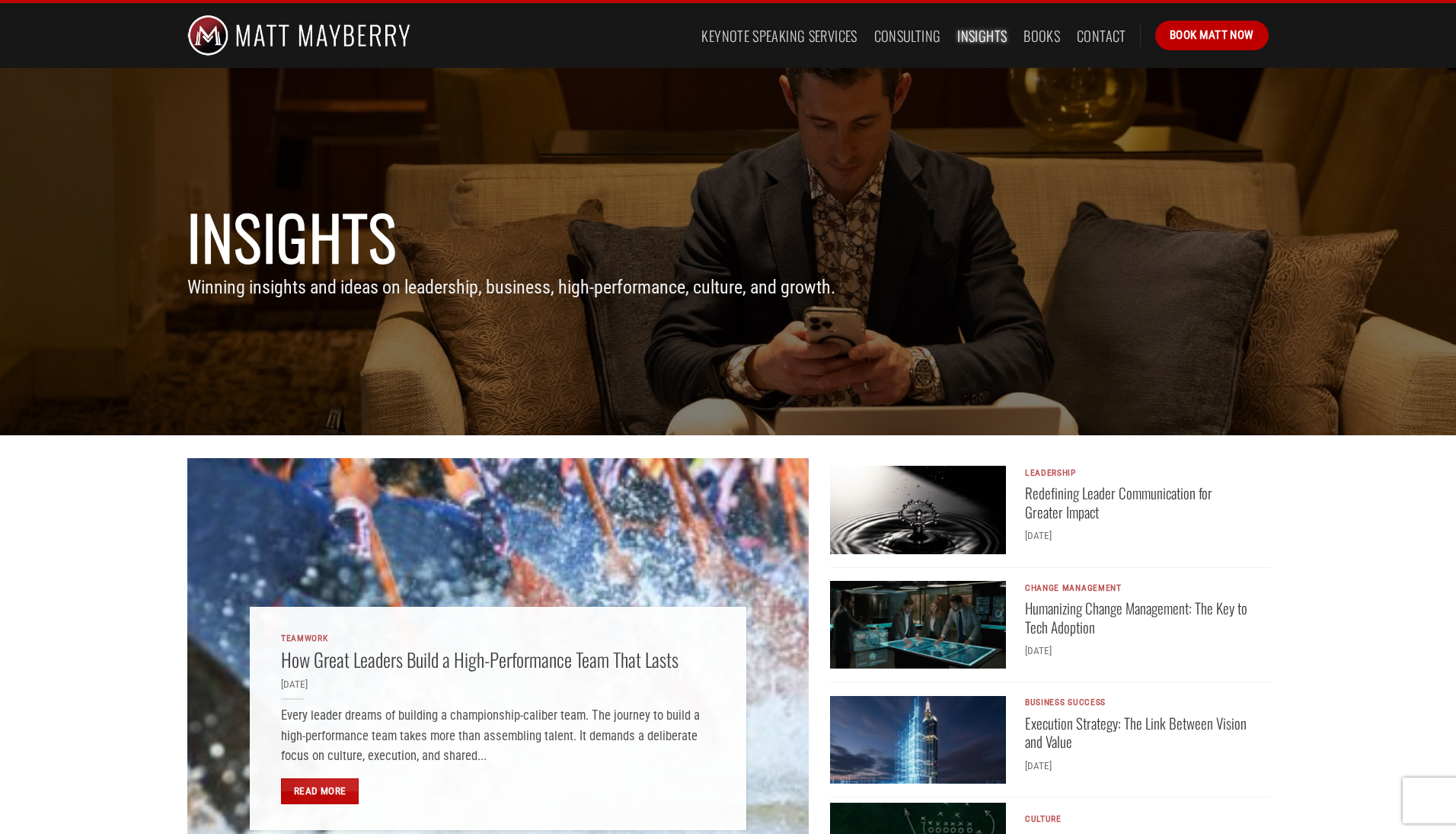 This screenshot has width=1456, height=834. Describe the element at coordinates (918, 510) in the screenshot. I see `img: leader communication` at that location.